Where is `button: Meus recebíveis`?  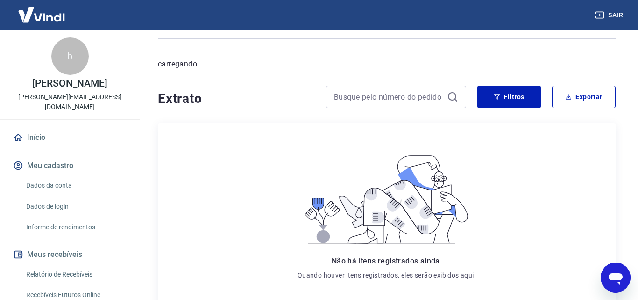 button: Meus recebíveis is located at coordinates (70, 254).